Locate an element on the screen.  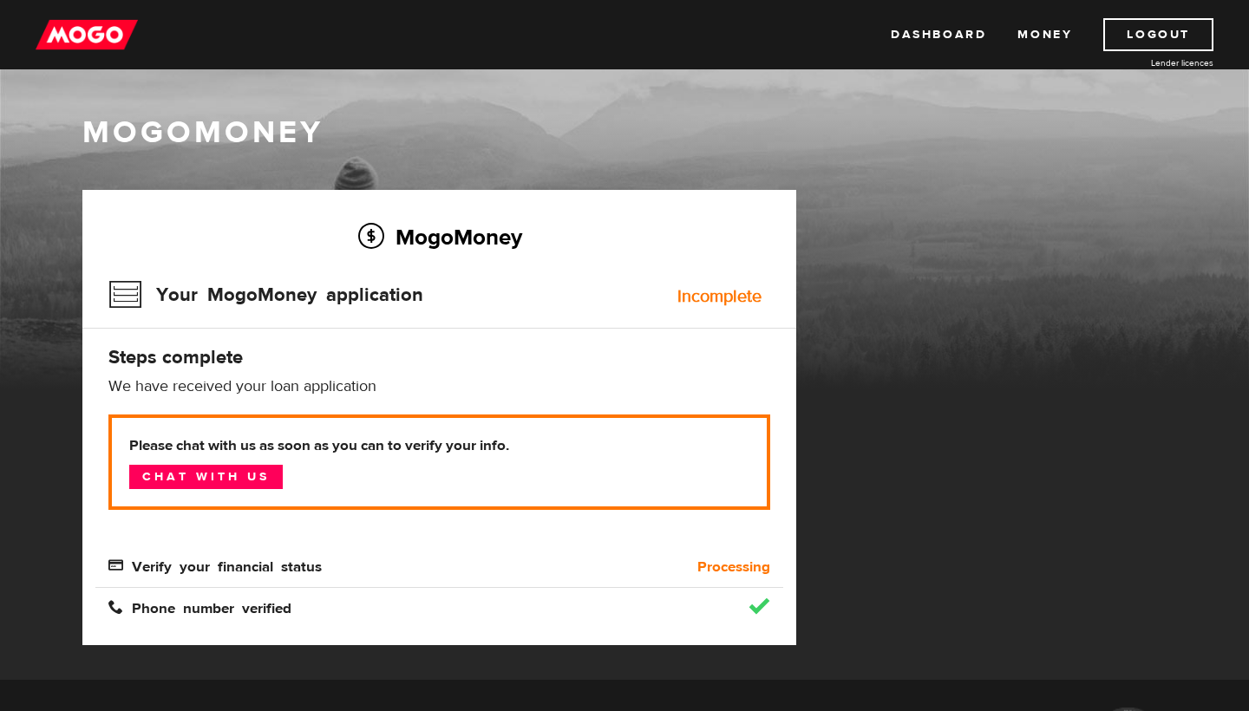
b: Processing is located at coordinates (734, 567).